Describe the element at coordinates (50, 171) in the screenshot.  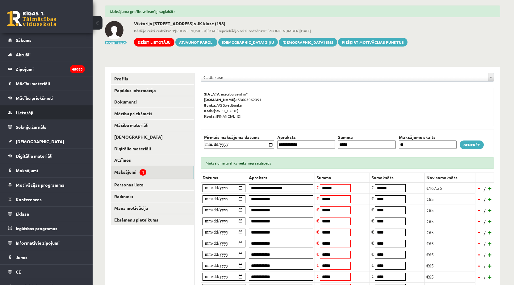
I see `legend: Maksājumi` at that location.